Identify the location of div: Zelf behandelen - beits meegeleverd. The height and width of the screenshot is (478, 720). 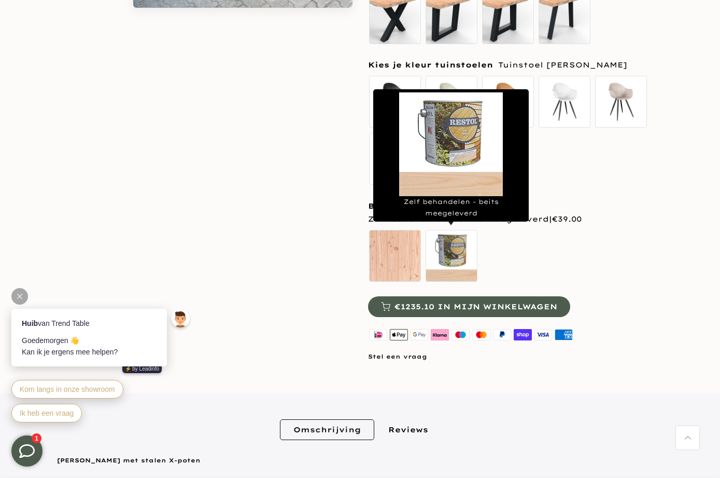
(451, 155).